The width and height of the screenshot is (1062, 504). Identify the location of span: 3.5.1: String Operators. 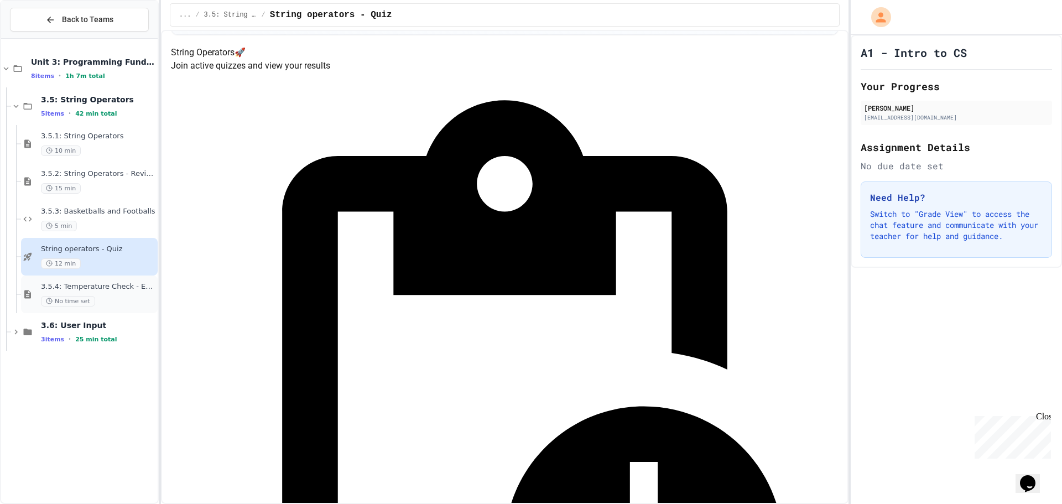
(98, 136).